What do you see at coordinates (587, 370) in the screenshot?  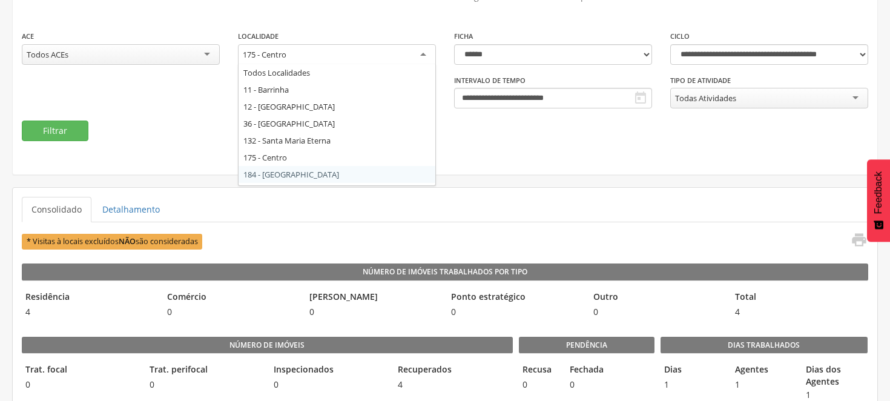 I see `legend: Fechada` at bounding box center [587, 370].